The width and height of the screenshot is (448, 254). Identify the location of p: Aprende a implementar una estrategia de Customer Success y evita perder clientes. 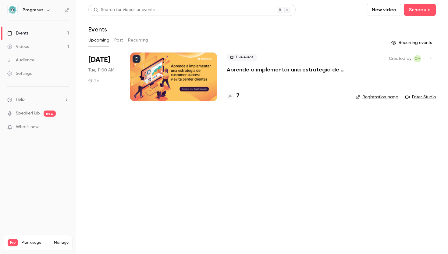
(286, 69).